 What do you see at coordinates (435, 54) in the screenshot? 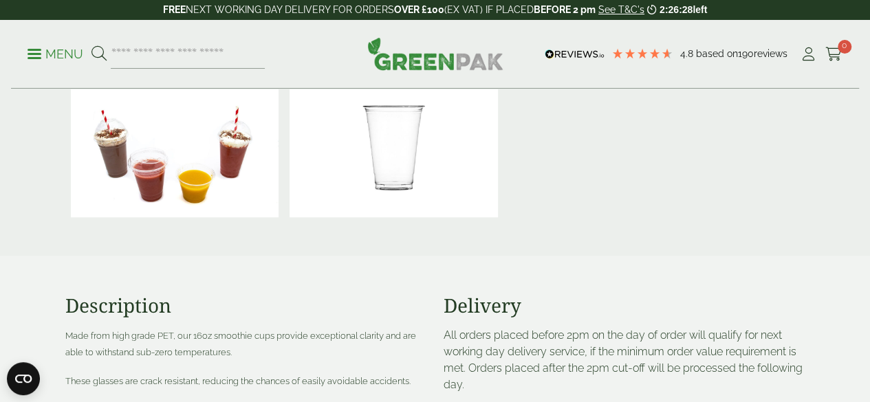
I see `img: GreenPak Supplies` at bounding box center [435, 54].